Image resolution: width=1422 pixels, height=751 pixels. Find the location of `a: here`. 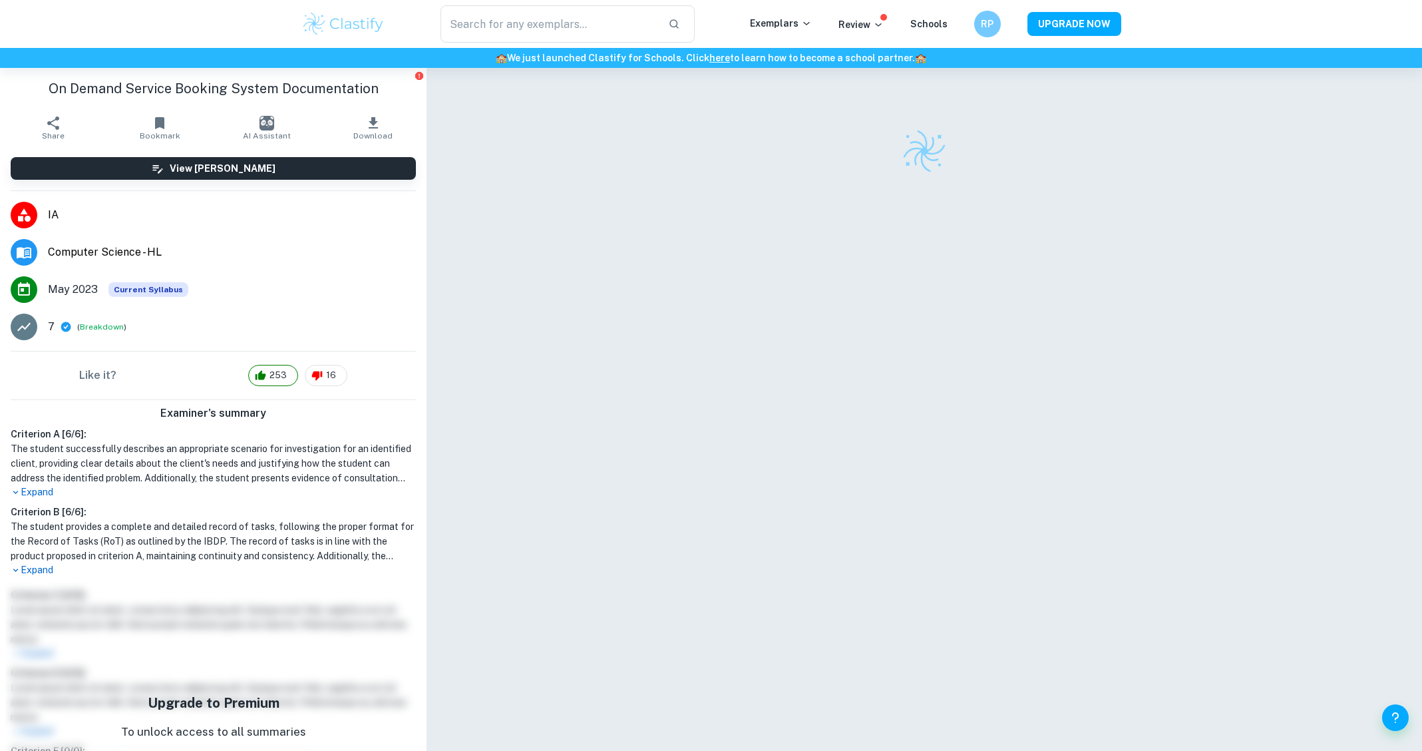

a: here is located at coordinates (719, 58).